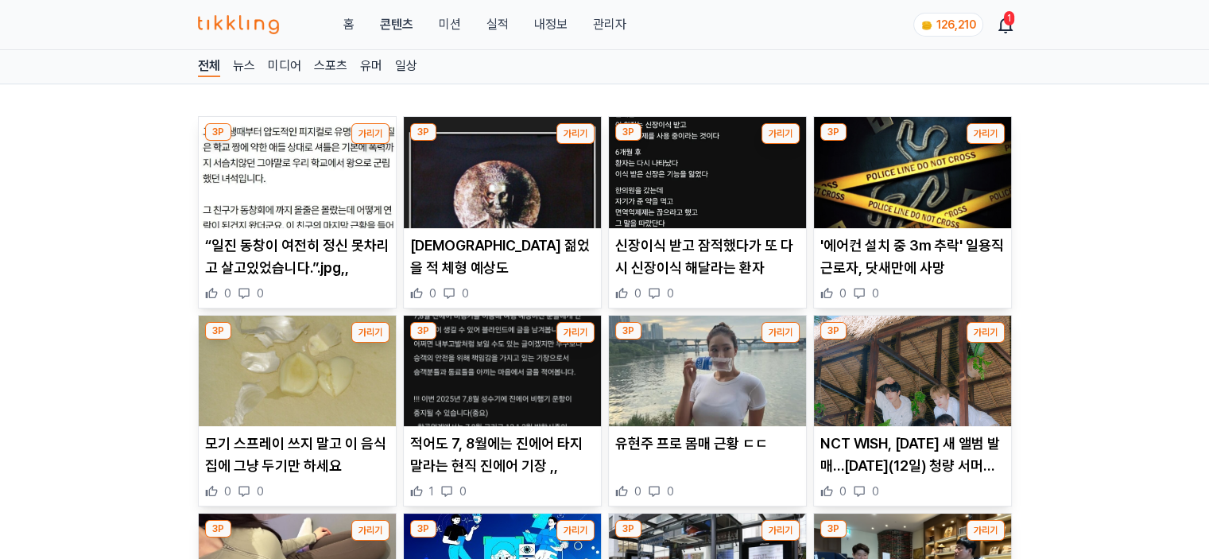  Describe the element at coordinates (912, 371) in the screenshot. I see `img: NCT WISH, 9월 1일 새 앨범 발매…내일(12일) 청량 서머송 'Surf'로 분위기 예열` at that location.